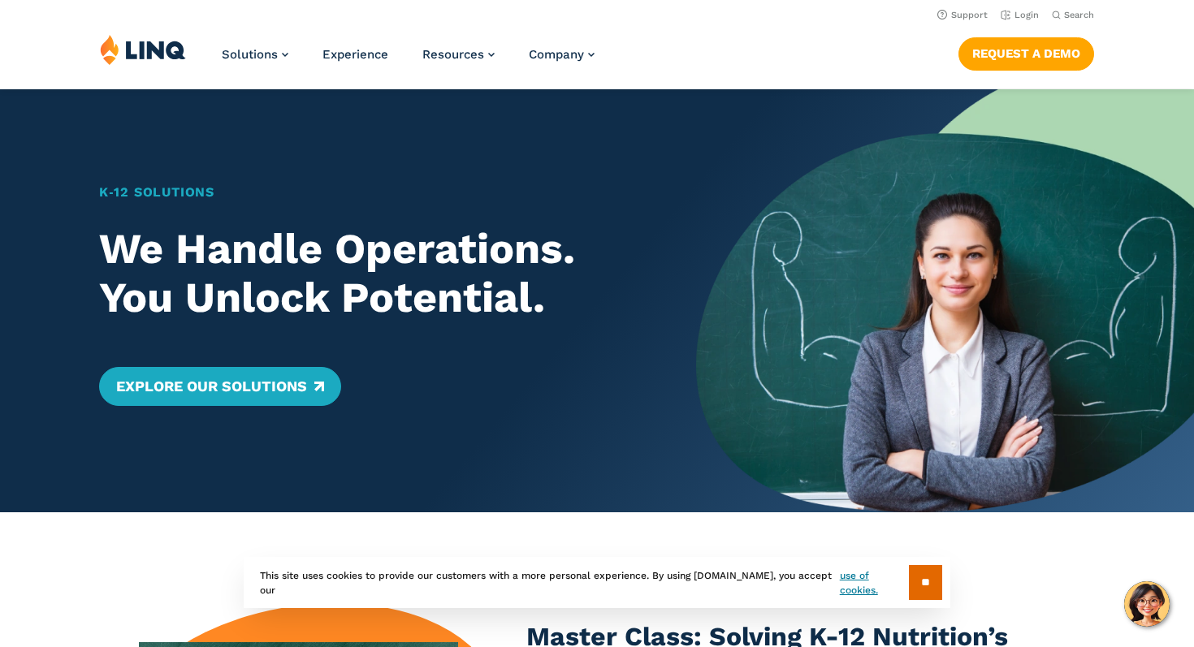 The image size is (1194, 647). I want to click on a: Experience, so click(355, 54).